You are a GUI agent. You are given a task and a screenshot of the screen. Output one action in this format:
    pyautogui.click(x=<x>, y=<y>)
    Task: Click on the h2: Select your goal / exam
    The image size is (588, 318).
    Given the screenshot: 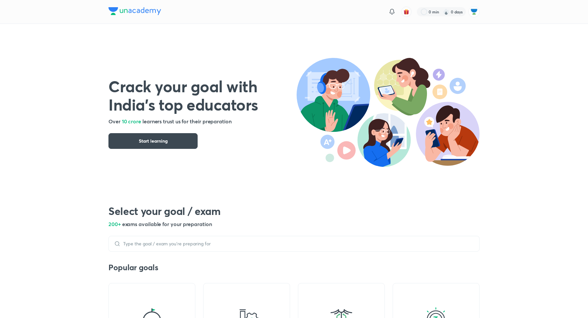 What is the action you would take?
    pyautogui.click(x=294, y=211)
    